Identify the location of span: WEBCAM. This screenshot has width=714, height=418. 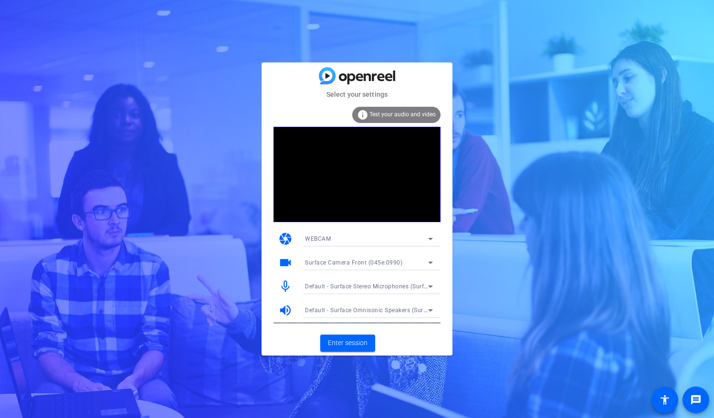
(318, 239).